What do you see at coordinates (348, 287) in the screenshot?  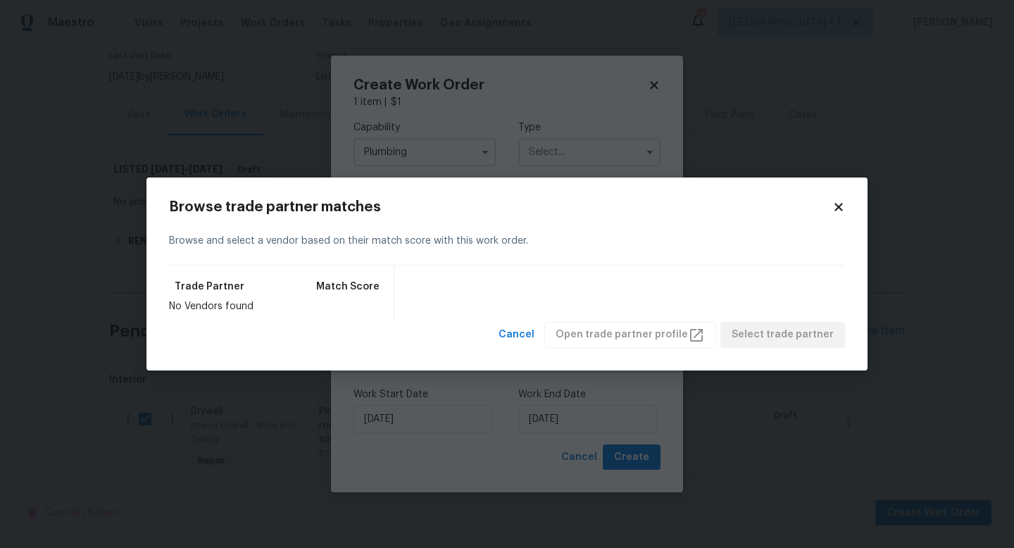 I see `span: Match Score` at bounding box center [348, 287].